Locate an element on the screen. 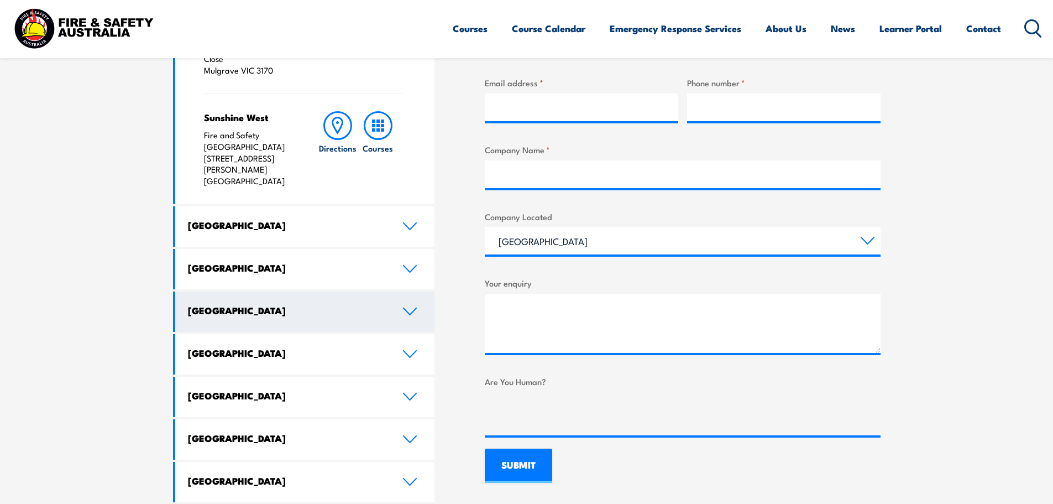  h6: Courses is located at coordinates (378, 148).